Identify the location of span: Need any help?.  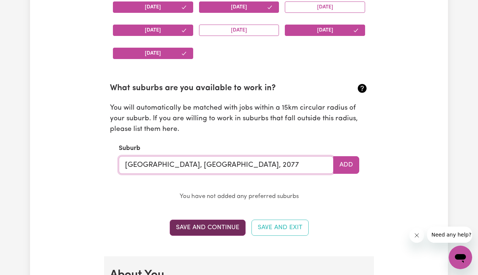
(24, 8).